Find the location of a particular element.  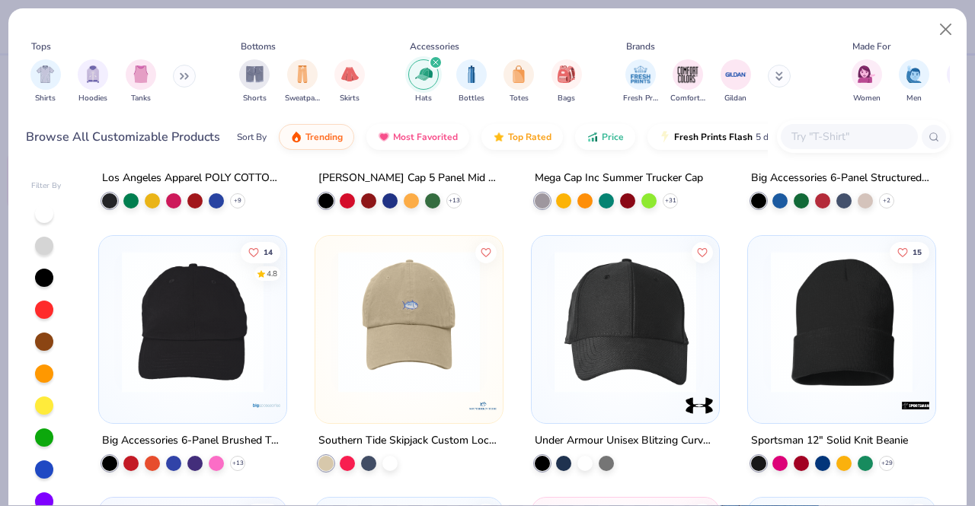

div: filter for Fresh Prints is located at coordinates (640, 81).